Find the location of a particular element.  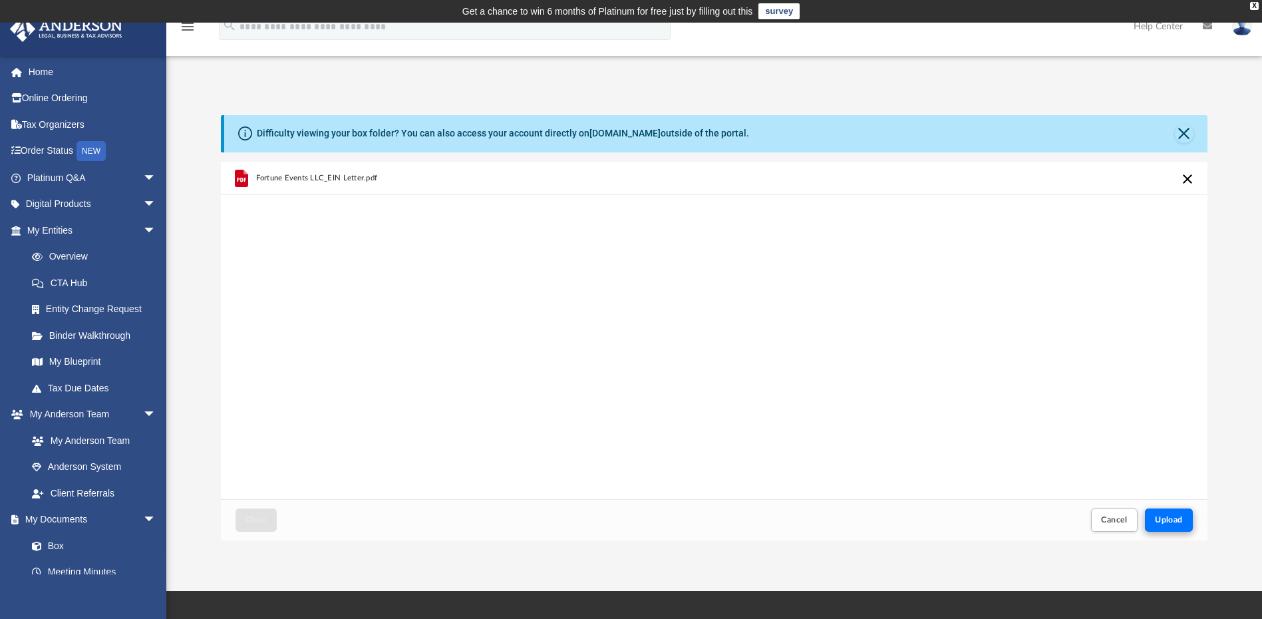

div: Difficulty viewing your box folder? You can also access your account directly on outside of the p... is located at coordinates (503, 133).